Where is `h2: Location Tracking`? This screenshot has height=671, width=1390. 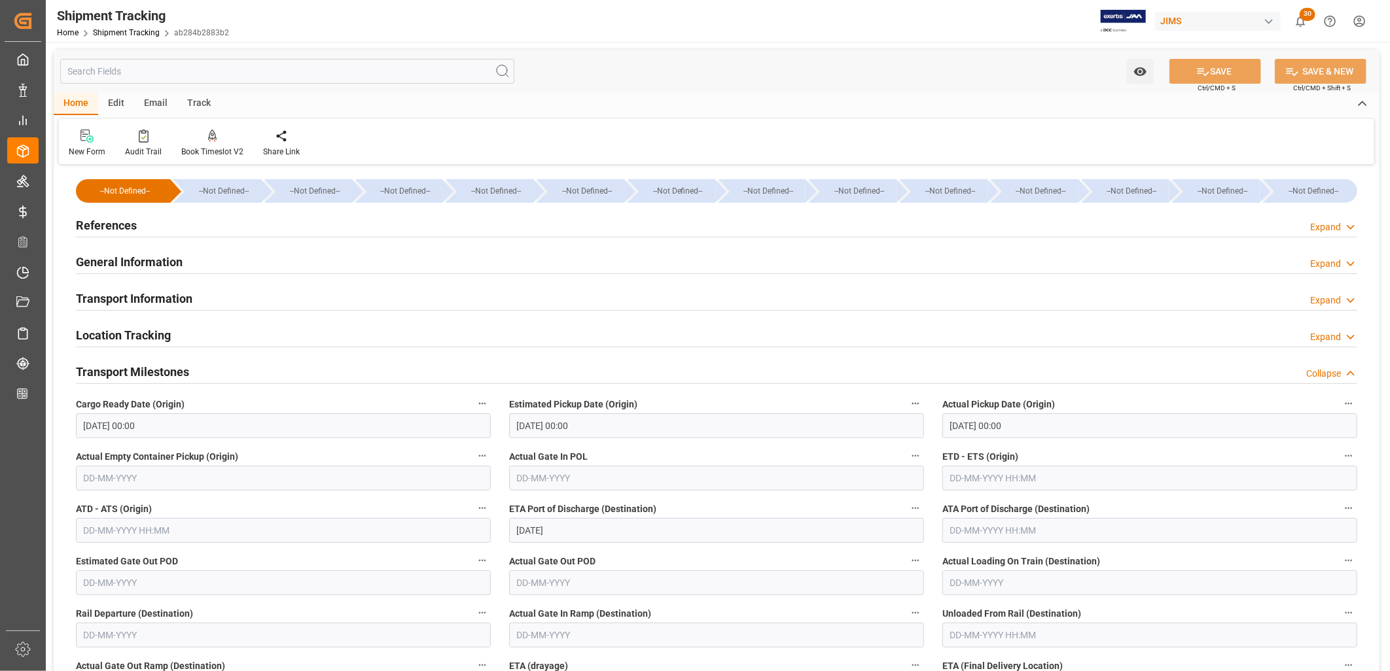
h2: Location Tracking is located at coordinates (123, 335).